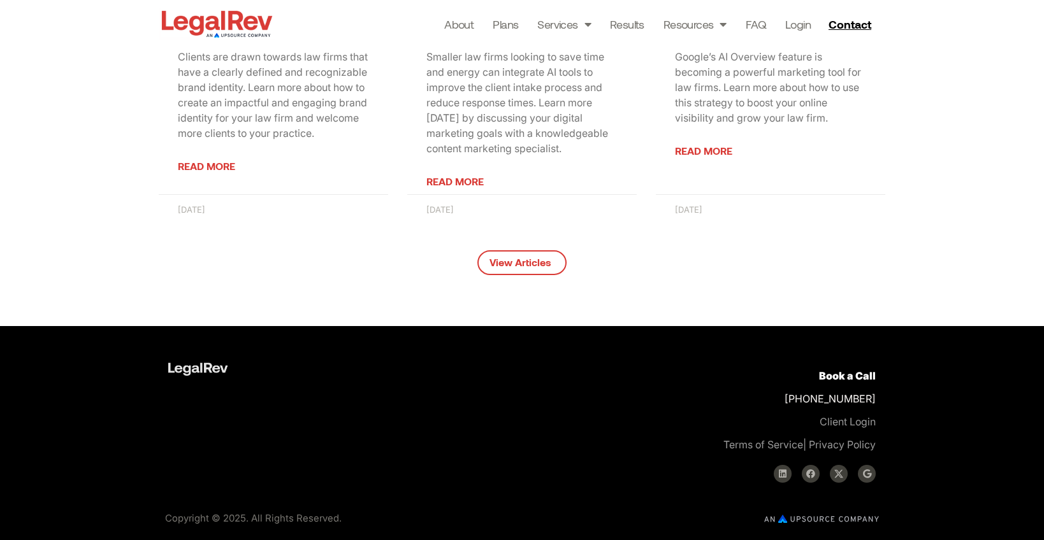 This screenshot has width=1044, height=540. I want to click on a: Services, so click(564, 24).